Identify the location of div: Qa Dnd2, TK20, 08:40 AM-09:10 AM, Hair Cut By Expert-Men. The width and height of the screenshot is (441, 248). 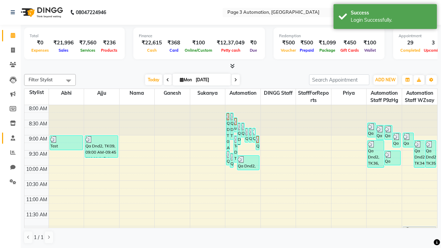
(380, 132).